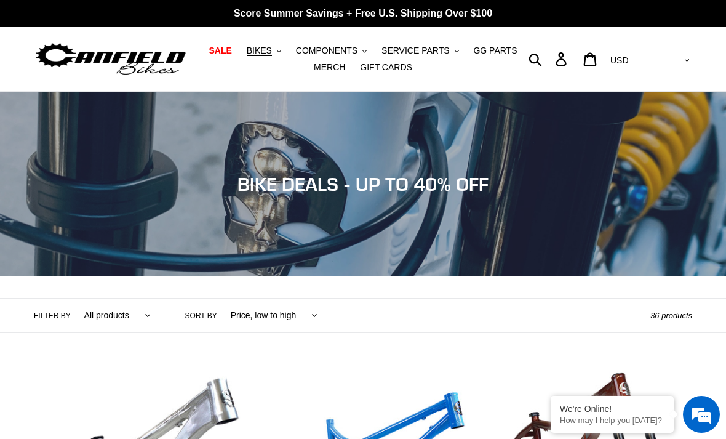 Image resolution: width=726 pixels, height=439 pixels. What do you see at coordinates (220, 50) in the screenshot?
I see `span: SALE` at bounding box center [220, 50].